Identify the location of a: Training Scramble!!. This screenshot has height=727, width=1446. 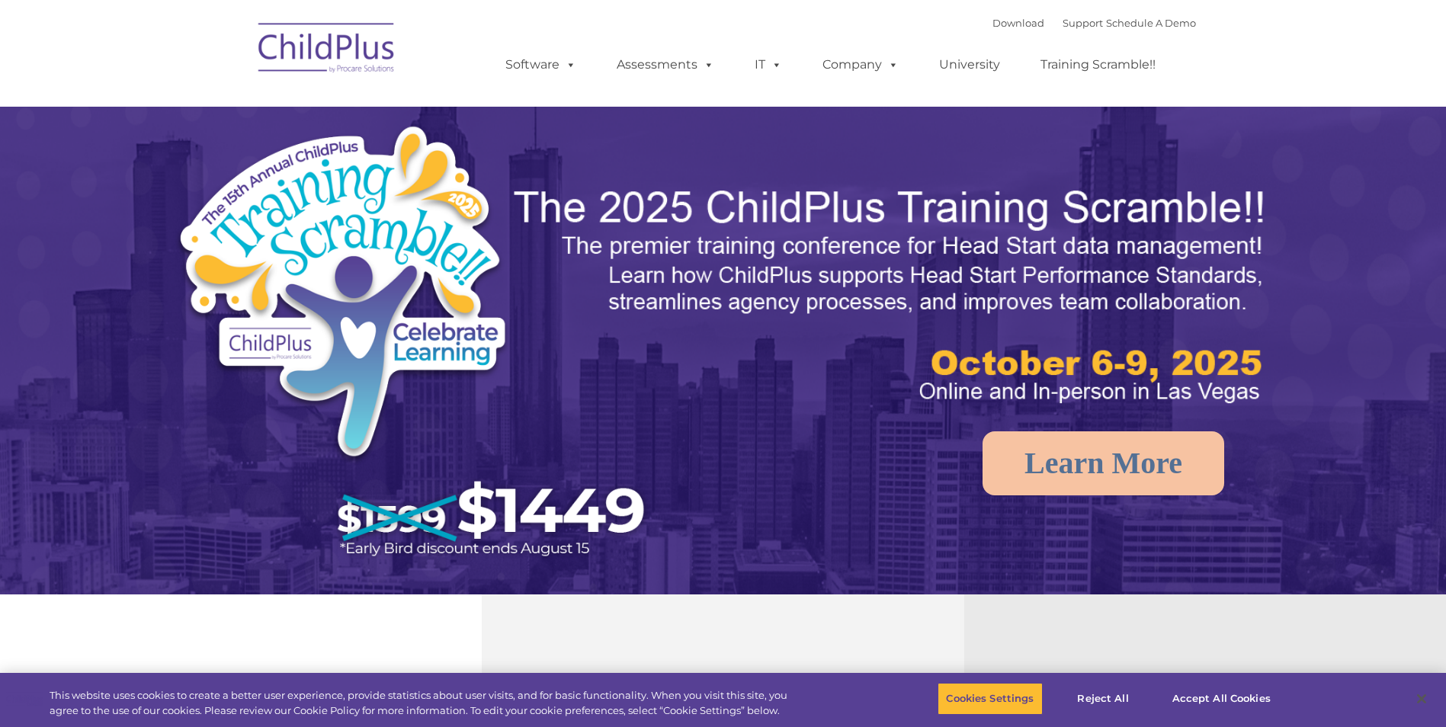
(1098, 65).